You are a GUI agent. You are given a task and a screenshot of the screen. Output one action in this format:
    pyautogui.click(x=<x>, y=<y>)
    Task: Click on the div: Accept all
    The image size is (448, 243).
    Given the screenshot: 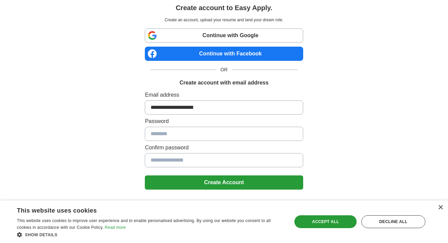 What is the action you would take?
    pyautogui.click(x=325, y=222)
    